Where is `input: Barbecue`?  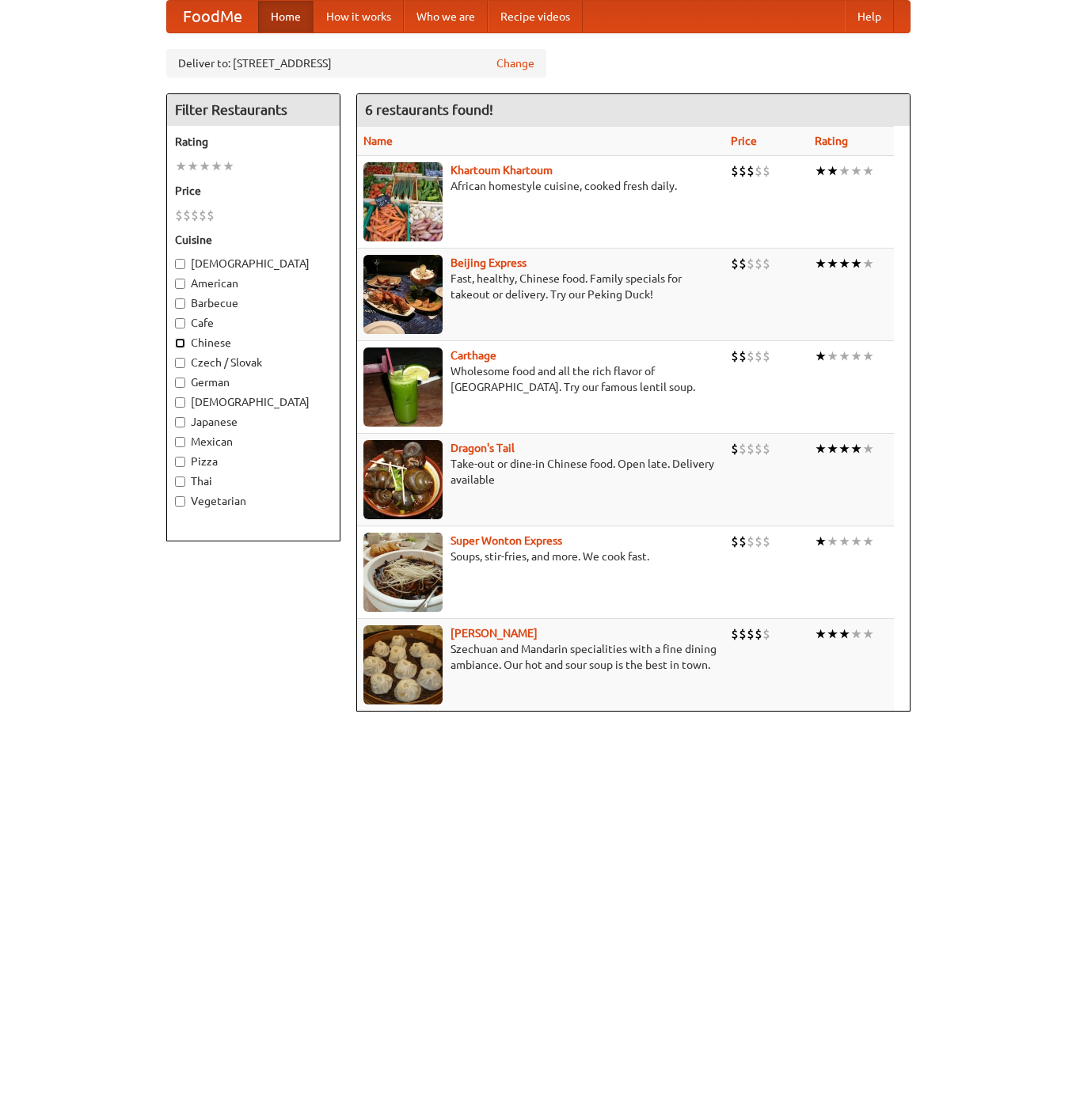 input: Barbecue is located at coordinates (180, 303).